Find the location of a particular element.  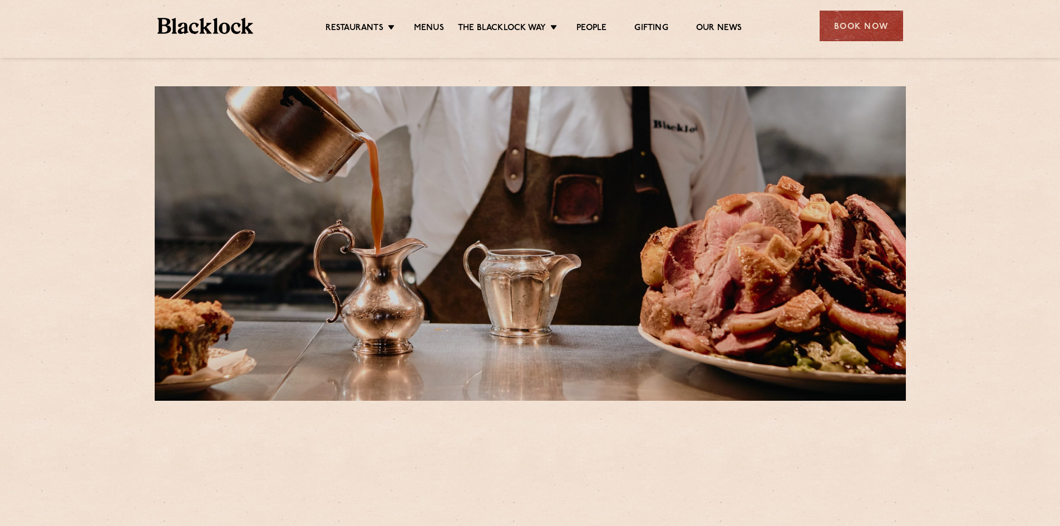

a: Restaurants is located at coordinates (354, 29).